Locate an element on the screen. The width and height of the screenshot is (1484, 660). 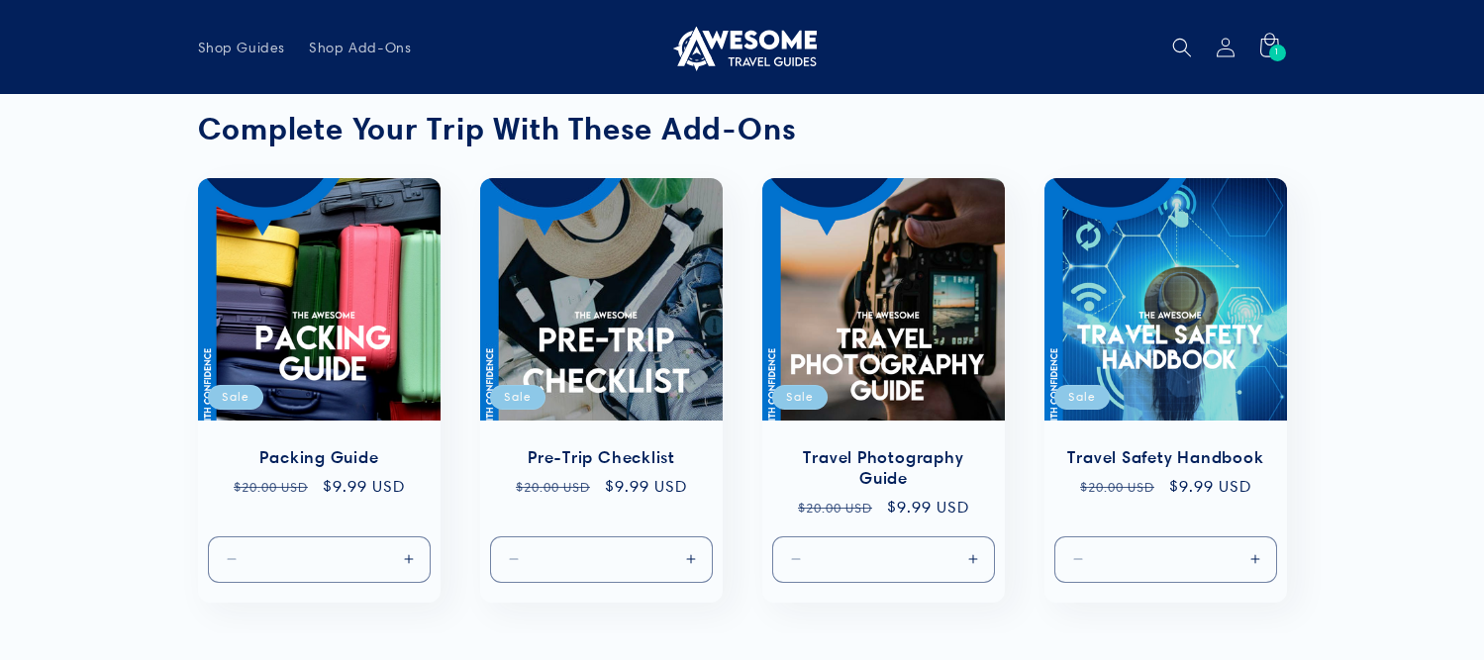
span: Shop Guides is located at coordinates (241, 48).